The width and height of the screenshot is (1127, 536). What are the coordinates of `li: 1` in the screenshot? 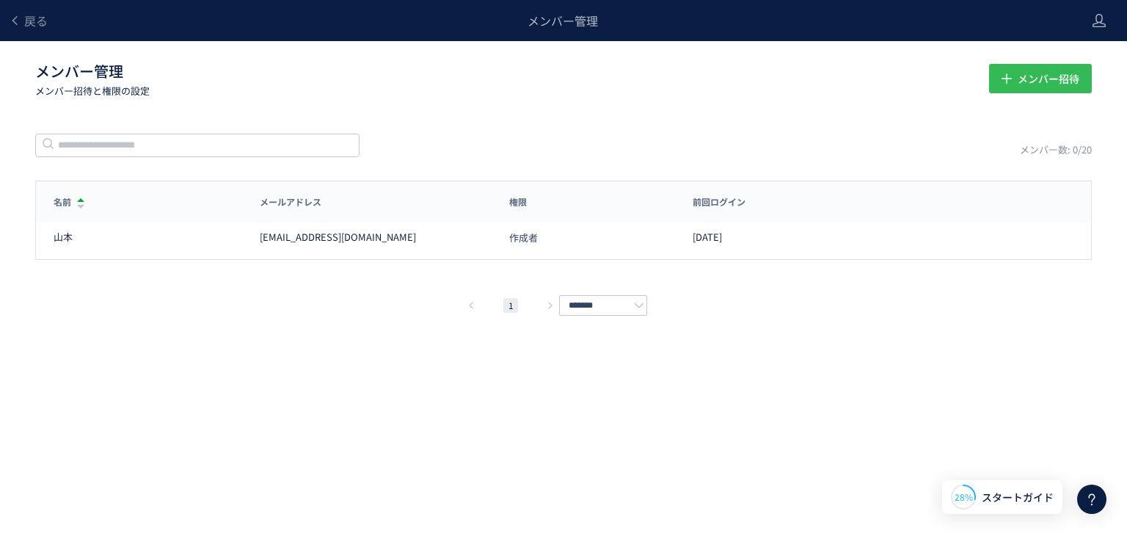 It's located at (511, 305).